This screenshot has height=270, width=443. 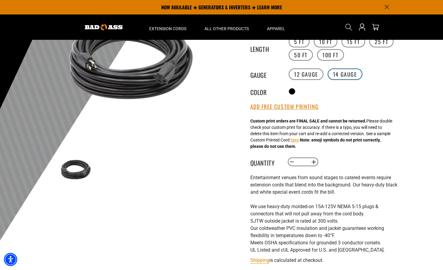 What do you see at coordinates (324, 243) in the screenshot?
I see `li: Meets OSHA specifications for grounded 3 conductor corsets.` at bounding box center [324, 243].